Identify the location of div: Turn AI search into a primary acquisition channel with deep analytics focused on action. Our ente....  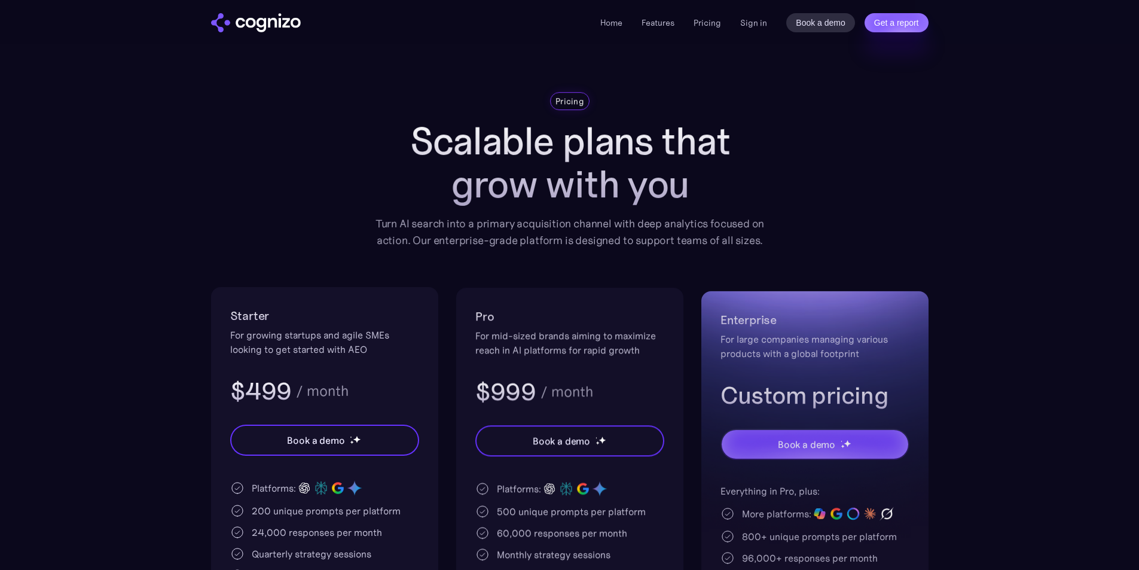
(570, 232).